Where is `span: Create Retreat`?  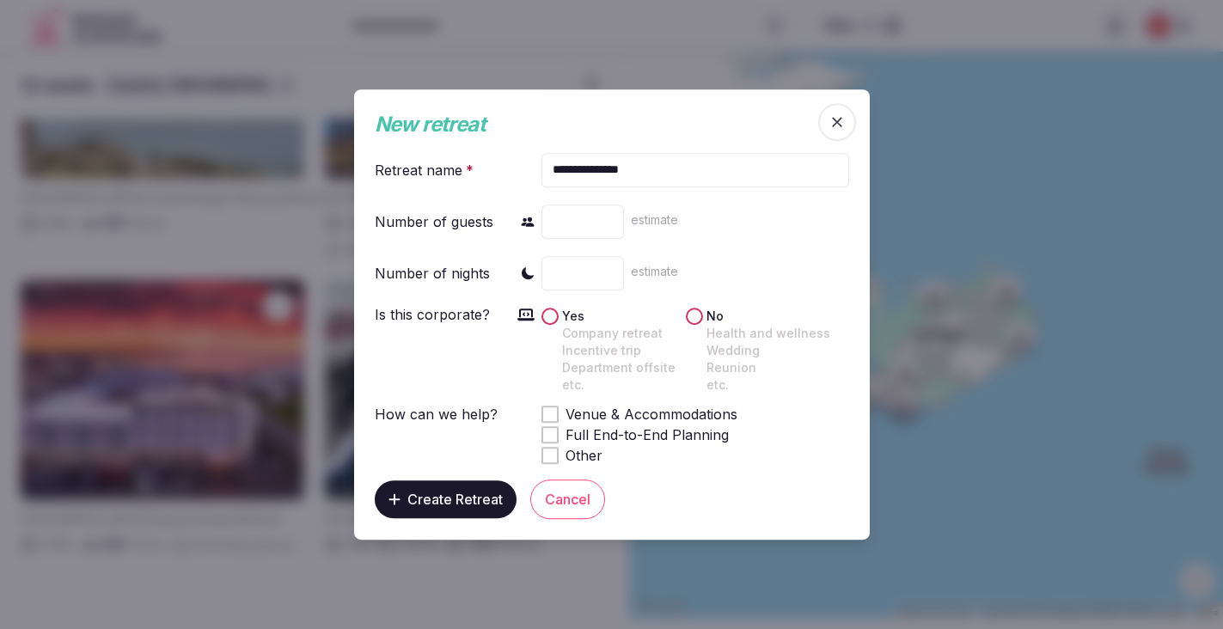 span: Create Retreat is located at coordinates (455, 499).